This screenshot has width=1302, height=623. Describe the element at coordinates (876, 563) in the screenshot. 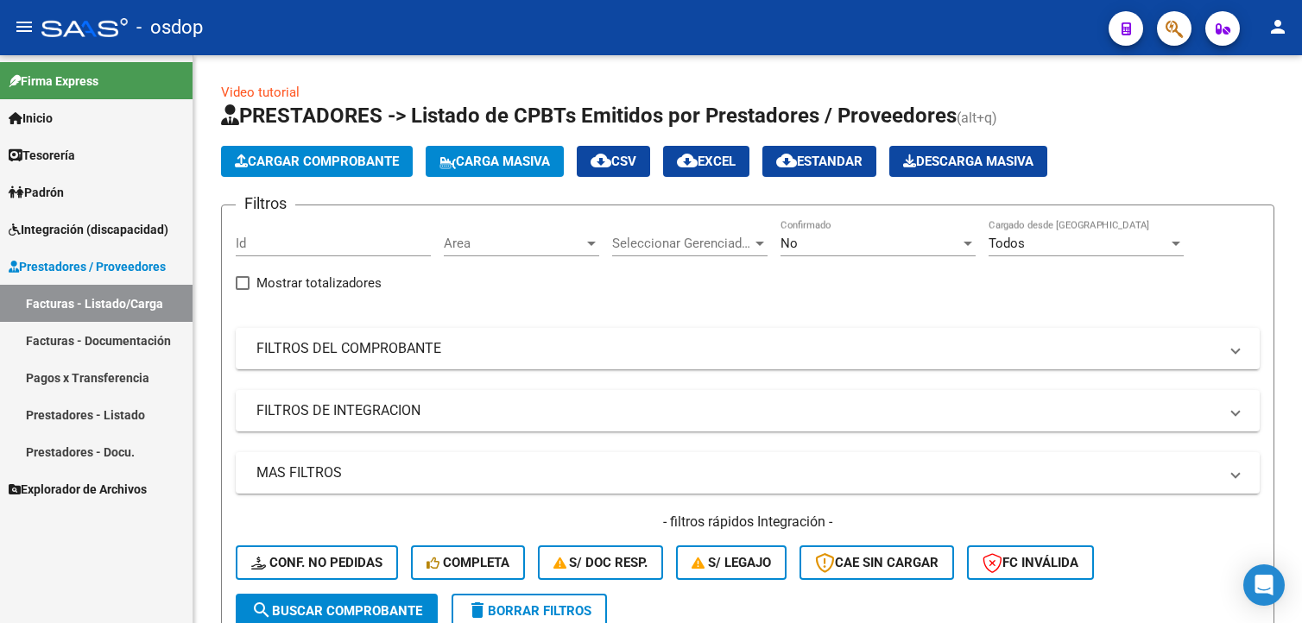

I see `button: CAE SIN CARGAR` at that location.